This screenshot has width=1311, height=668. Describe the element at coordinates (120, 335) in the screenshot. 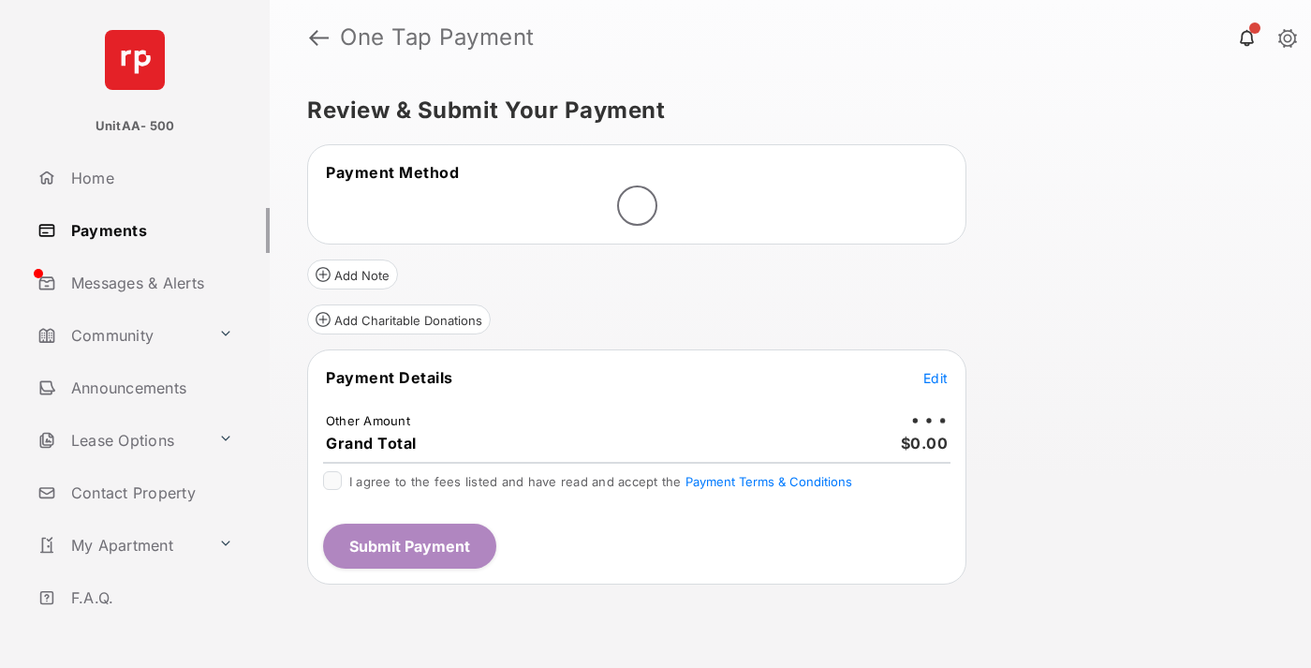

I see `a: Community` at that location.